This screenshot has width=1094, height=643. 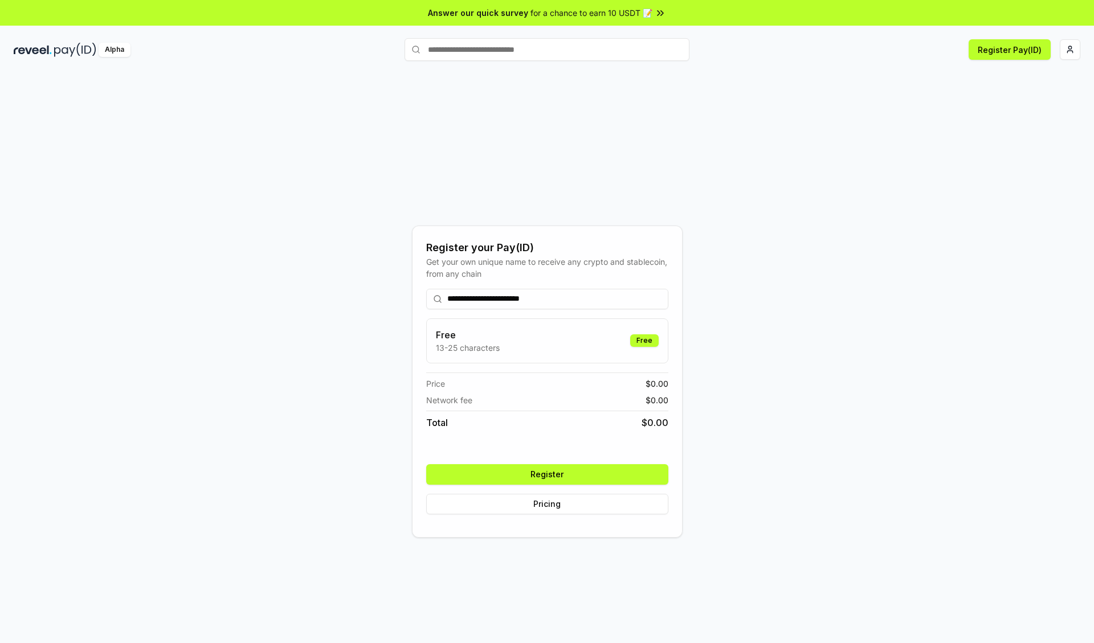 What do you see at coordinates (468, 348) in the screenshot?
I see `p: 13-25 characters` at bounding box center [468, 348].